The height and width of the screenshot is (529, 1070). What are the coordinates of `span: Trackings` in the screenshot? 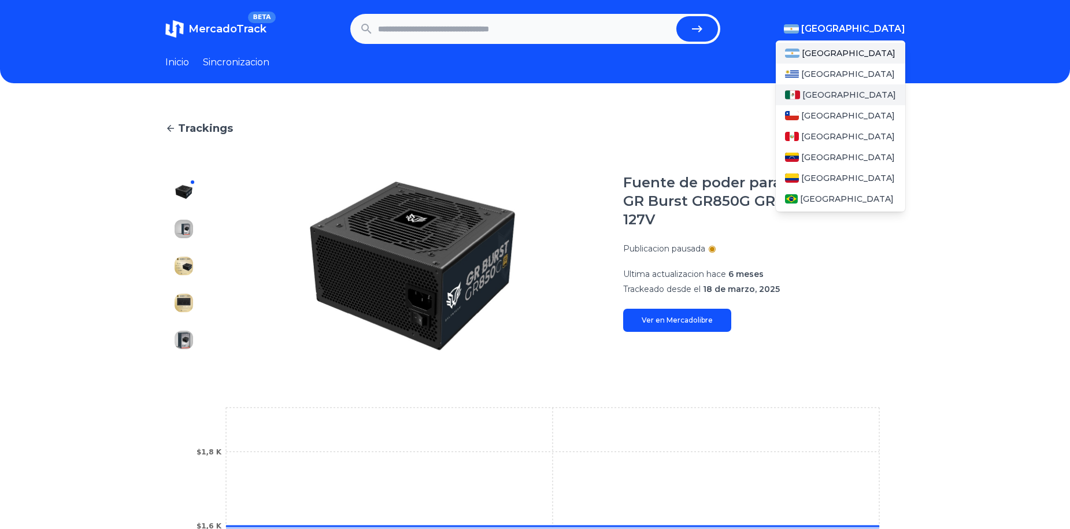 It's located at (205, 128).